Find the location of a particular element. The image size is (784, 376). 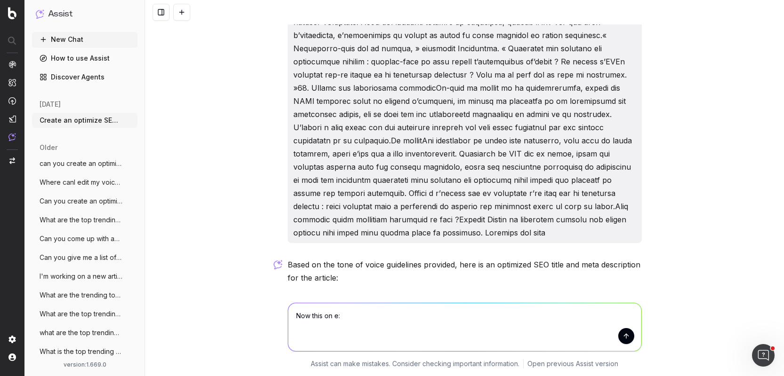

span: older is located at coordinates (48, 148).